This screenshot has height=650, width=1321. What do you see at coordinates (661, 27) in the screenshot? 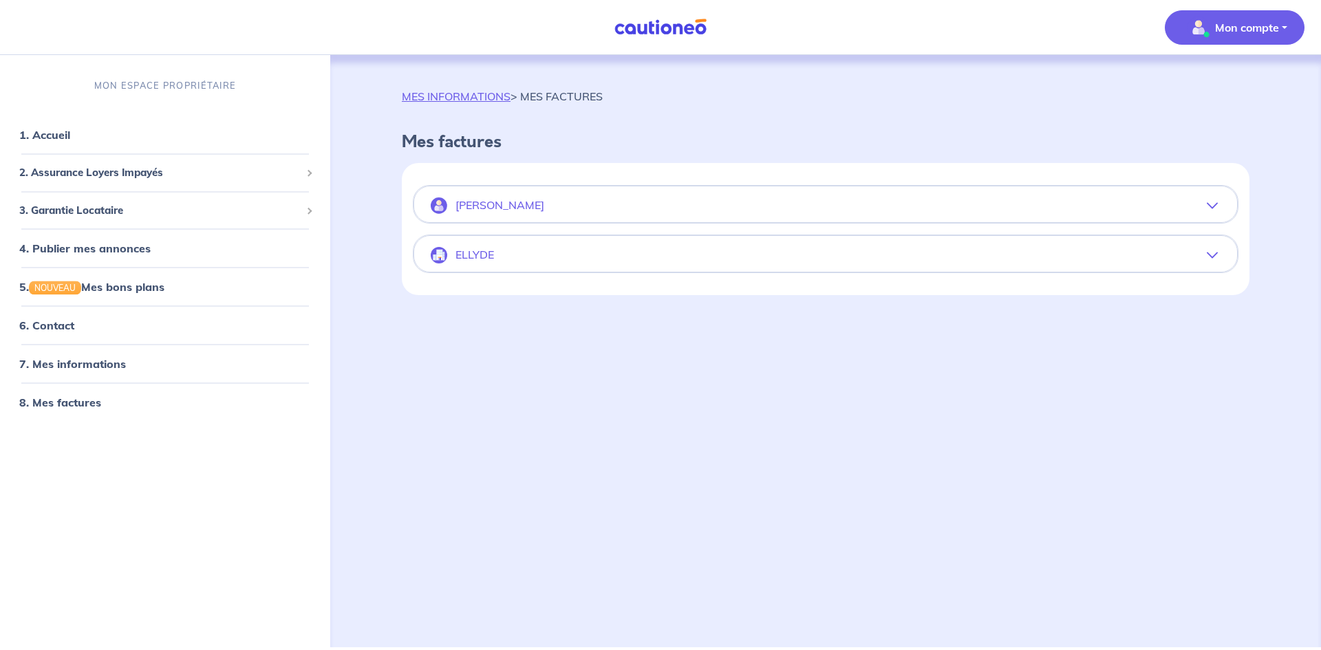
I see `img: Cautioneo` at bounding box center [661, 27].